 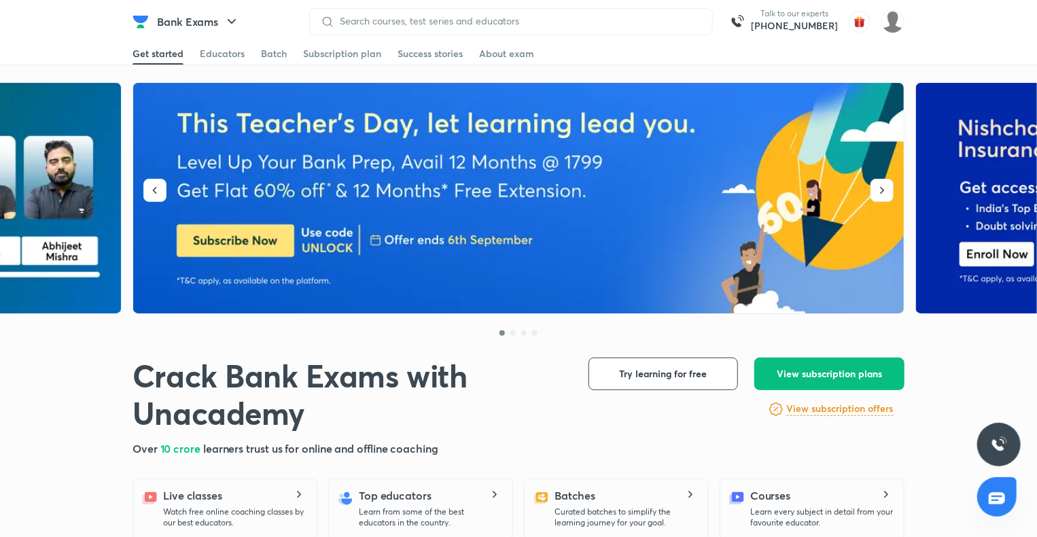 I want to click on h5: Live classes, so click(x=192, y=495).